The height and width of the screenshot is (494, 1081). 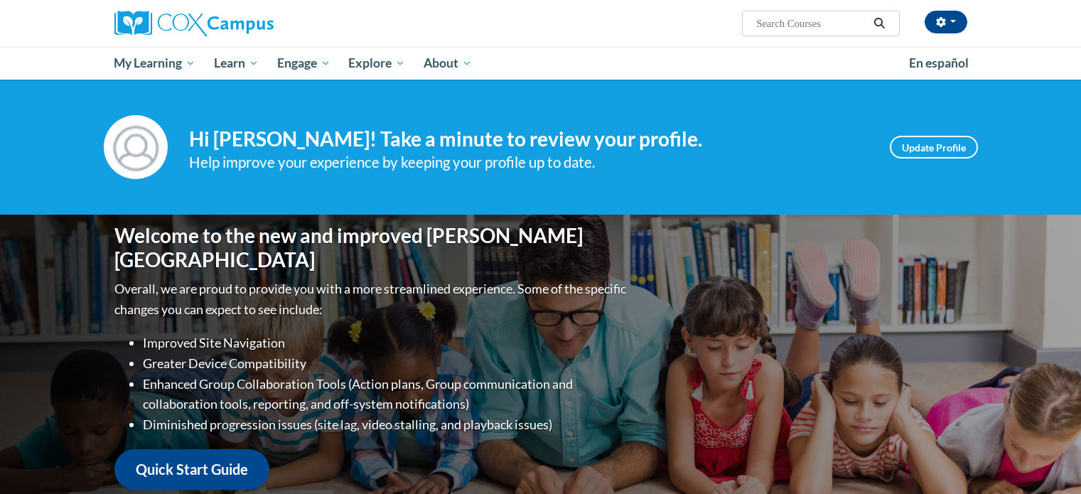 I want to click on a: Cox Campus, so click(x=250, y=23).